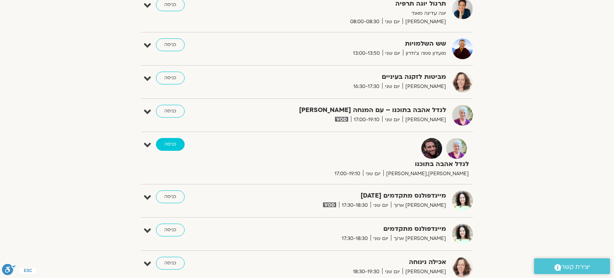 The width and height of the screenshot is (614, 278). I want to click on strong: מביטות לזקנה בעיניים, so click(348, 77).